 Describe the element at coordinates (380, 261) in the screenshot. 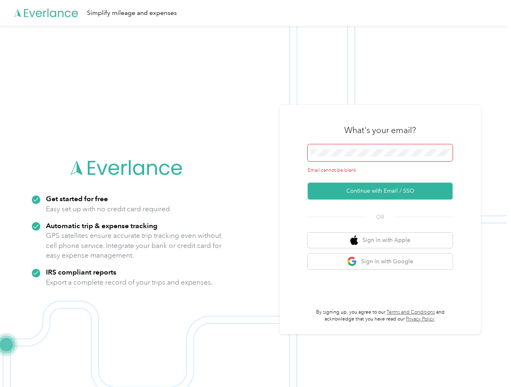

I see `button: google logoSign in with Google` at that location.